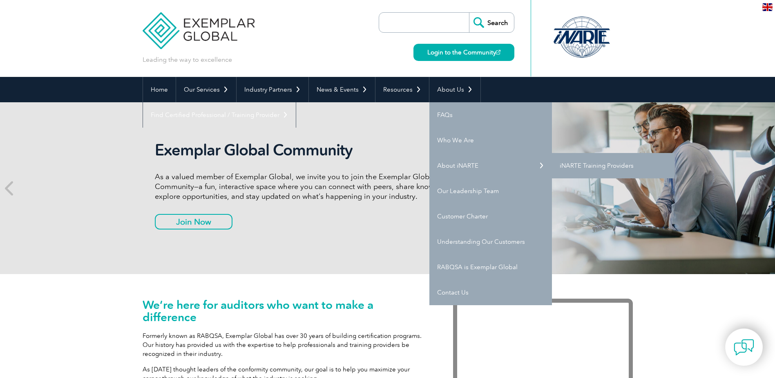 This screenshot has height=378, width=775. I want to click on p: Leading the way to excellence, so click(187, 60).